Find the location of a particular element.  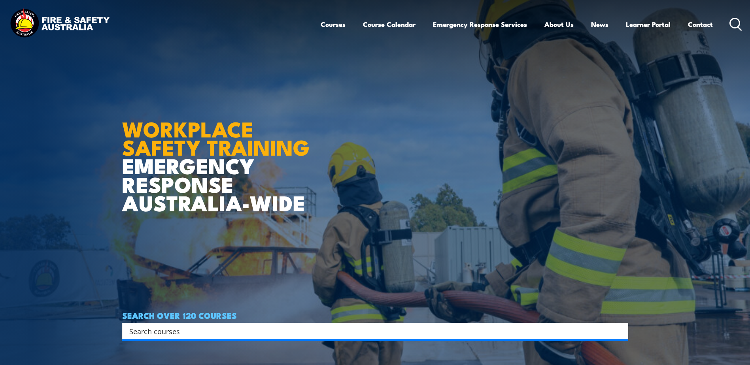

button: Search magnifier button is located at coordinates (620, 331).